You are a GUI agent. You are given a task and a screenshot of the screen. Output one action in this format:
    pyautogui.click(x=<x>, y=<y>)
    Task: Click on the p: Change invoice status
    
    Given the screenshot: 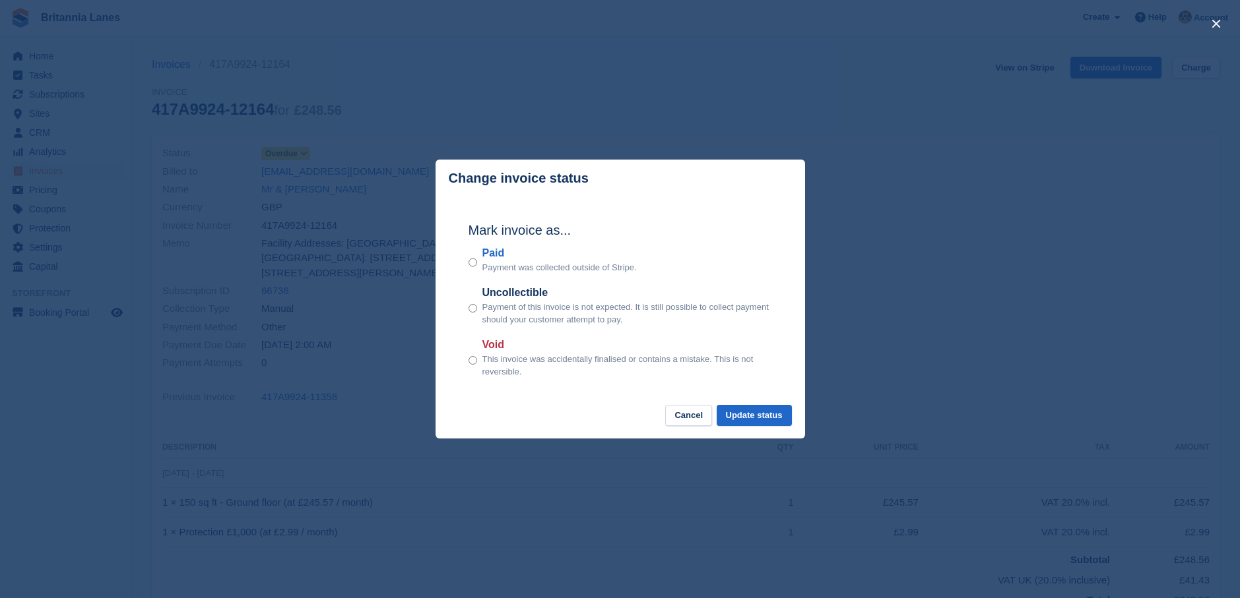 What is the action you would take?
    pyautogui.click(x=519, y=178)
    